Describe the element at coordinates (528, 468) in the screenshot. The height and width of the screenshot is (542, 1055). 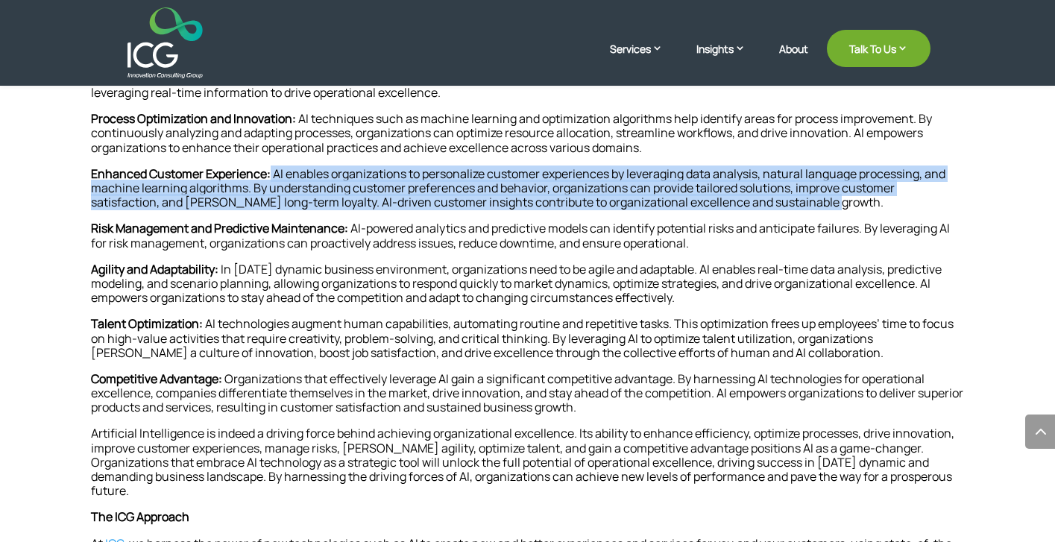
I see `p: Artificial Intelligence is indeed a driving force behind achieving organizational excellence. Its...` at that location.